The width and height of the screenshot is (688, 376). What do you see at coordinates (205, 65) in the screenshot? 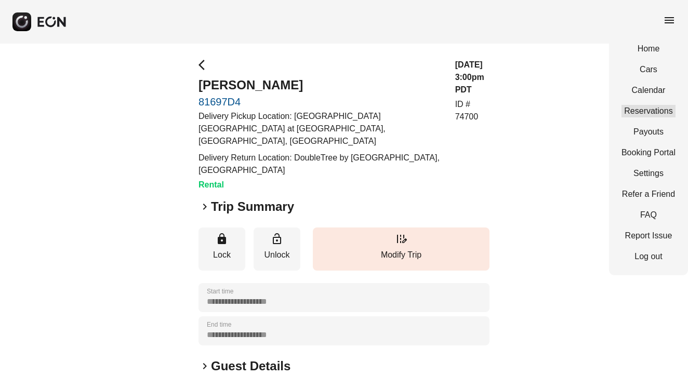
I see `span: arrow_back_ios` at bounding box center [205, 65].